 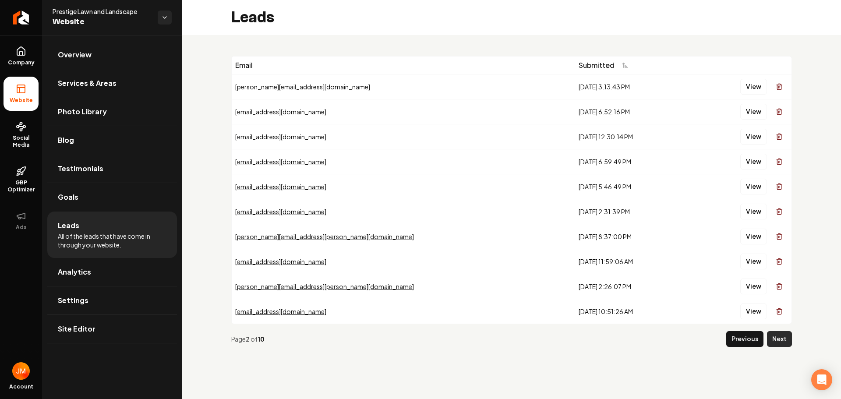 I want to click on div: Email, so click(x=404, y=65).